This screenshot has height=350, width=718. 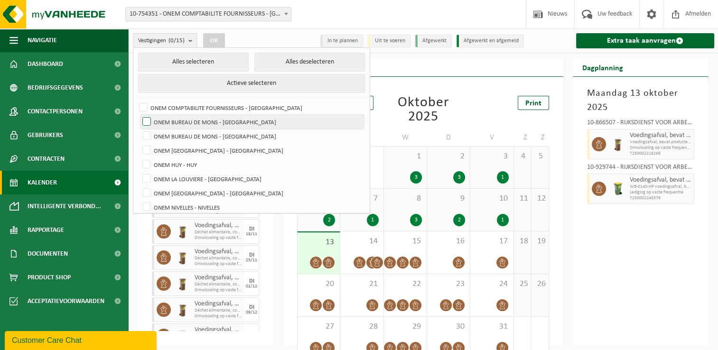 I want to click on span: T250002246379, so click(x=660, y=198).